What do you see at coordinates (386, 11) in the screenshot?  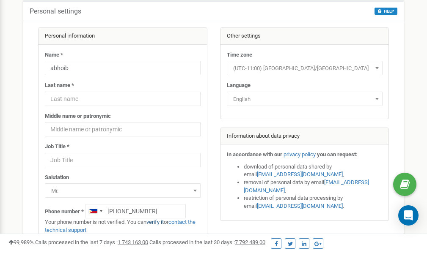 I see `button: HELP` at bounding box center [386, 11].